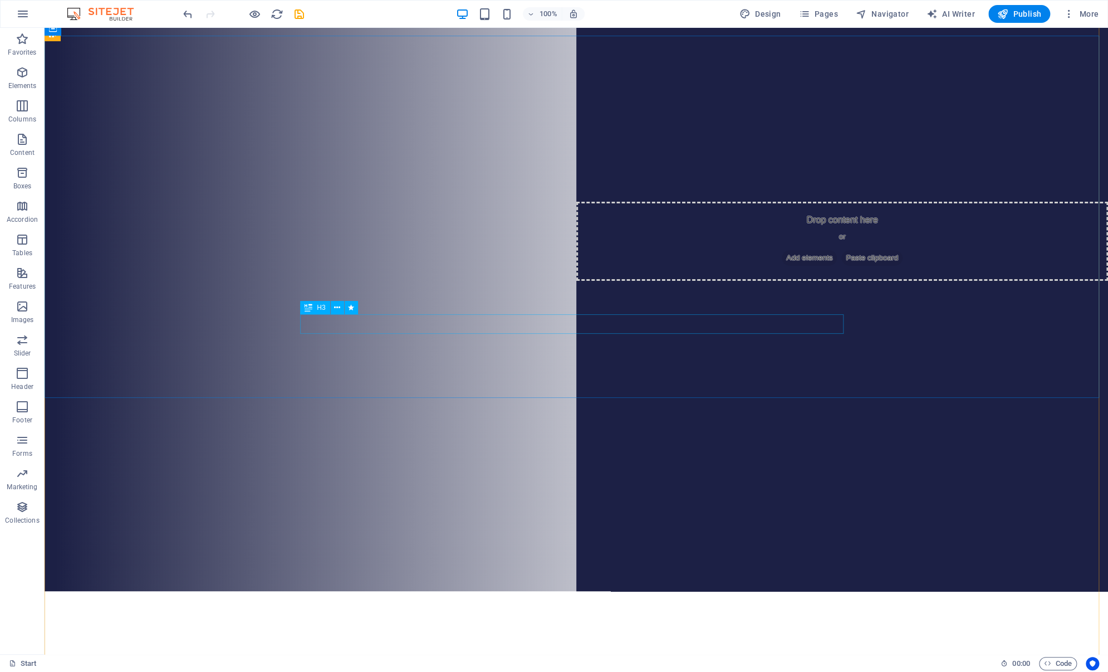 Image resolution: width=1108 pixels, height=672 pixels. What do you see at coordinates (760, 14) in the screenshot?
I see `div: Design (Ctrl+Alt+Y)` at bounding box center [760, 14].